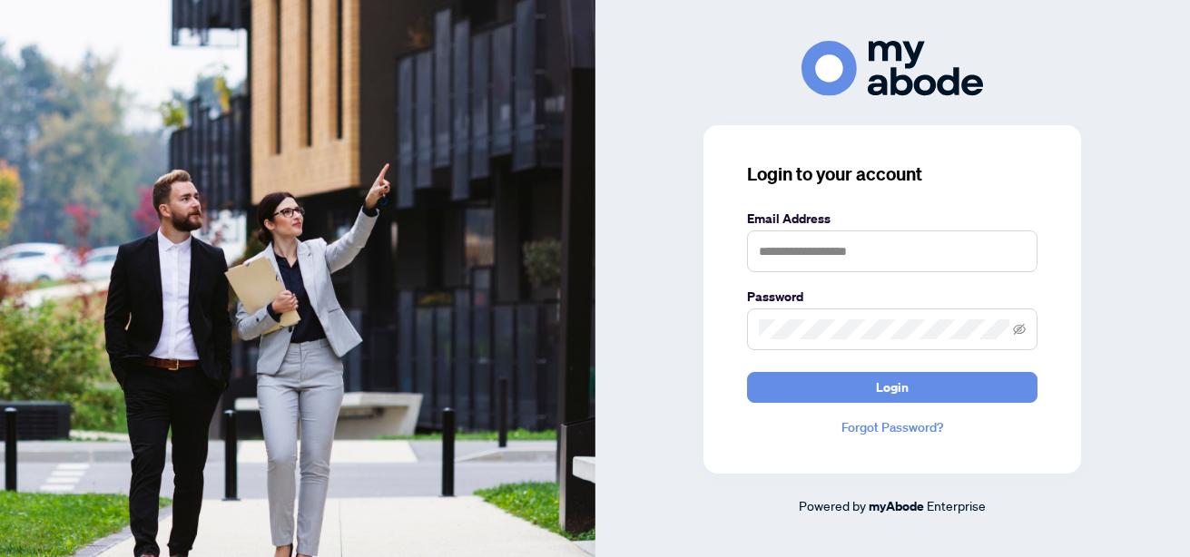  Describe the element at coordinates (892, 174) in the screenshot. I see `h3: Login to your account` at that location.